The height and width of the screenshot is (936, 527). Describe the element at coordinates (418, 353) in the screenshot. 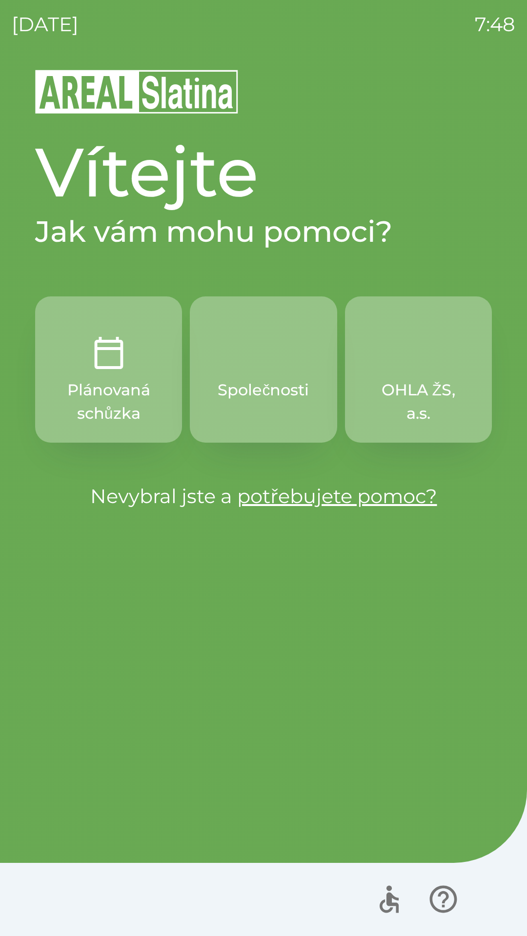

I see `img: 9f72f9f4-8902-46ff-b4e6-bc4241ee3c12.png` at that location.